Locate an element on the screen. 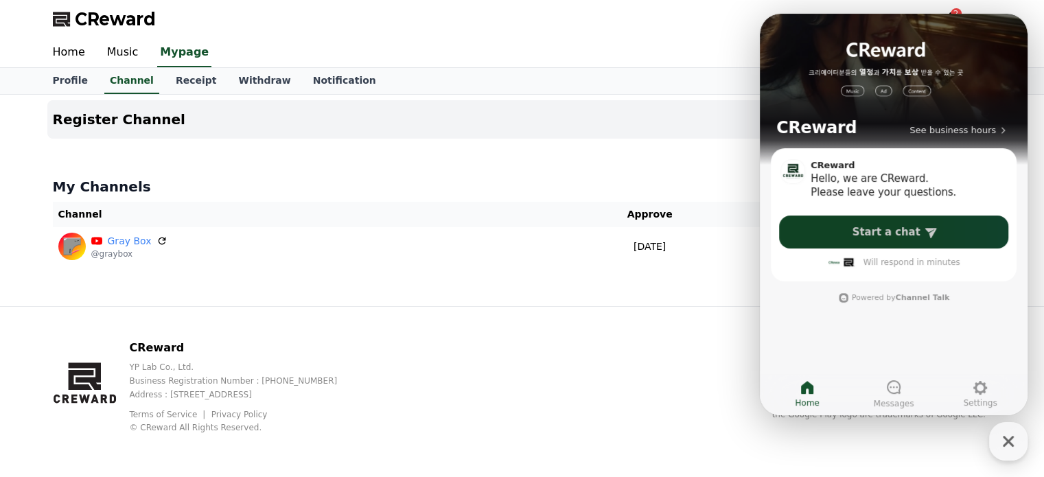  p: @graybox is located at coordinates (130, 254).